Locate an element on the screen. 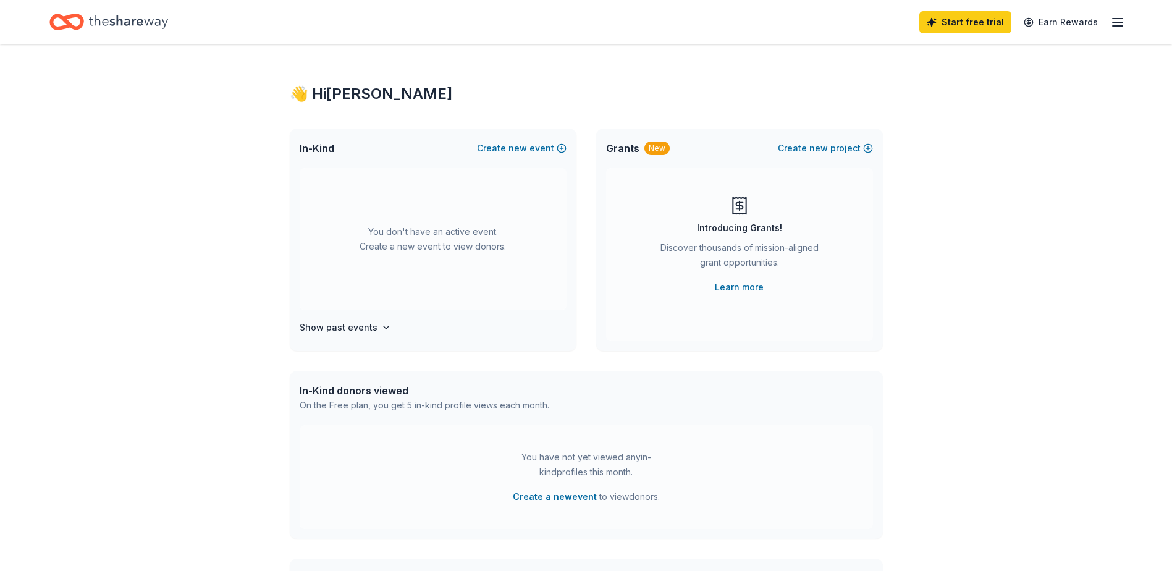 The height and width of the screenshot is (571, 1172). a: Earn Rewards is located at coordinates (1061, 22).